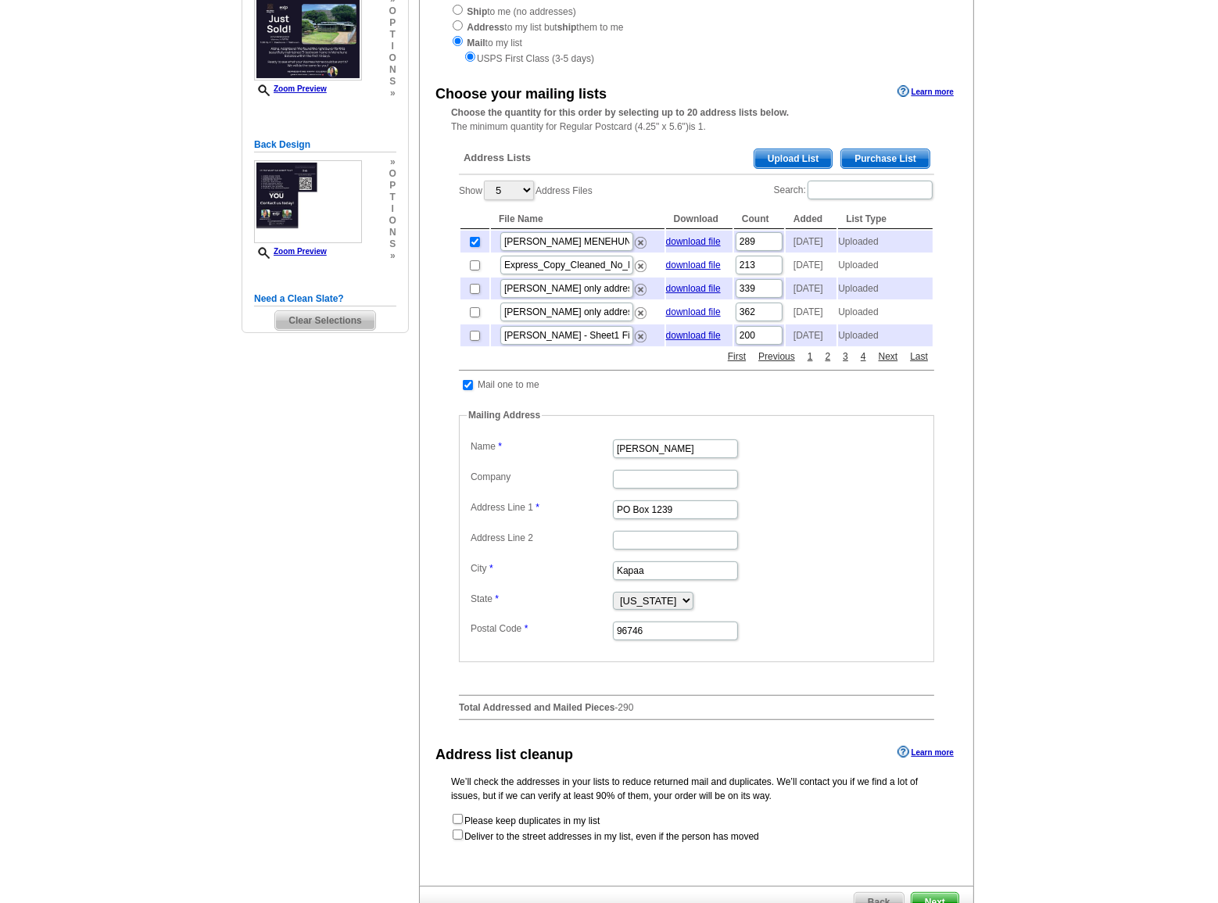  Describe the element at coordinates (541, 568) in the screenshot. I see `label: City` at that location.